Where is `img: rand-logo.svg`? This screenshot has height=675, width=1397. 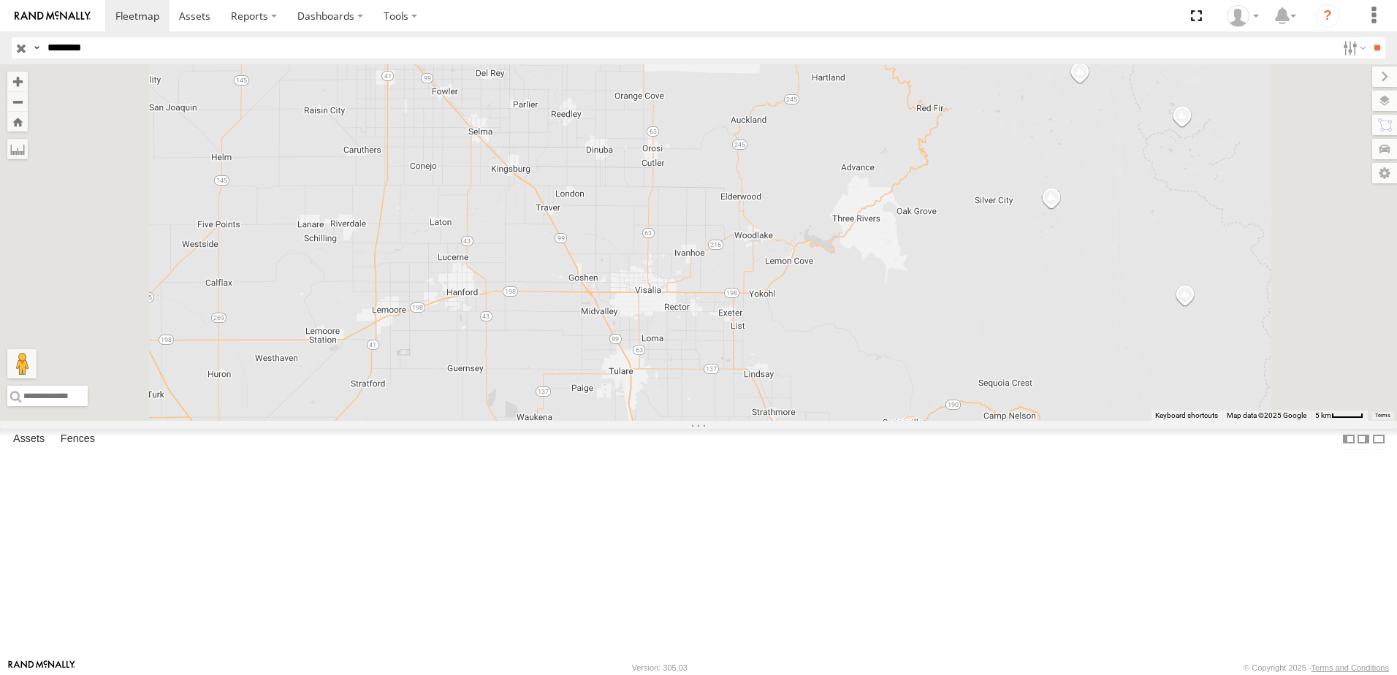 img: rand-logo.svg is located at coordinates (53, 16).